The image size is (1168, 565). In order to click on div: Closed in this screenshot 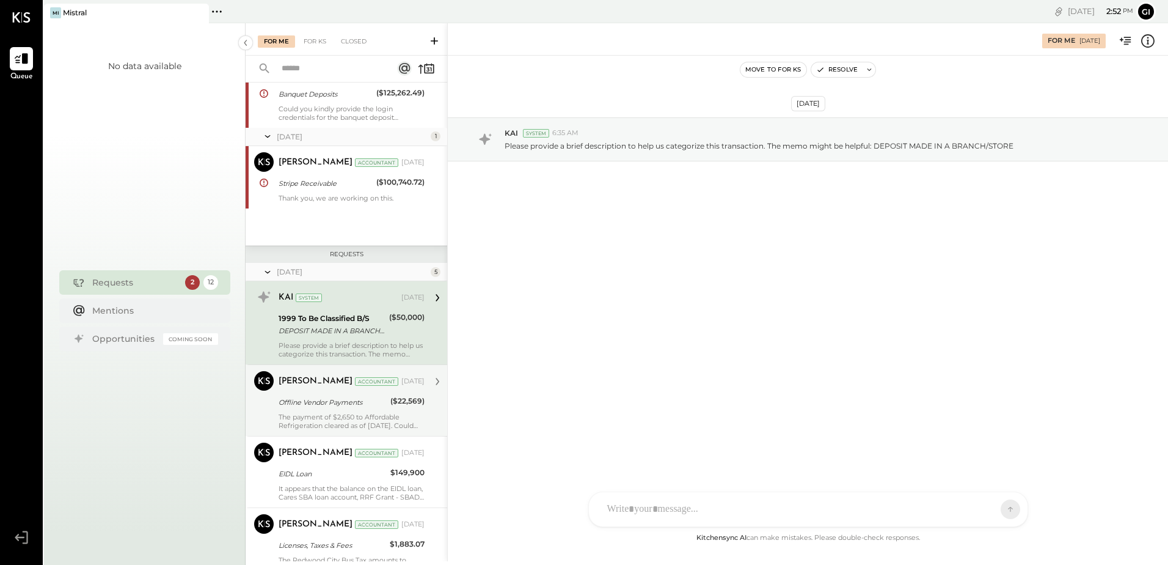, I will do `click(354, 42)`.